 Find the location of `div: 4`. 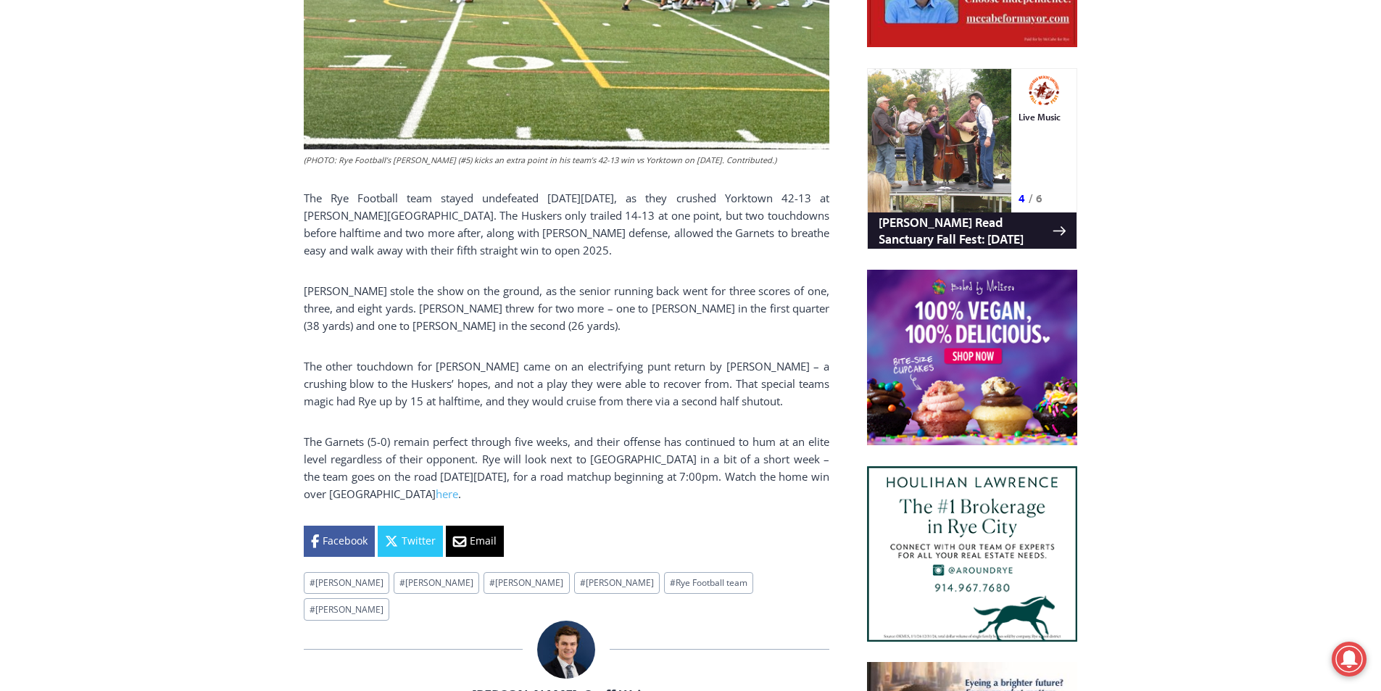

div: 4 is located at coordinates (154, 130).